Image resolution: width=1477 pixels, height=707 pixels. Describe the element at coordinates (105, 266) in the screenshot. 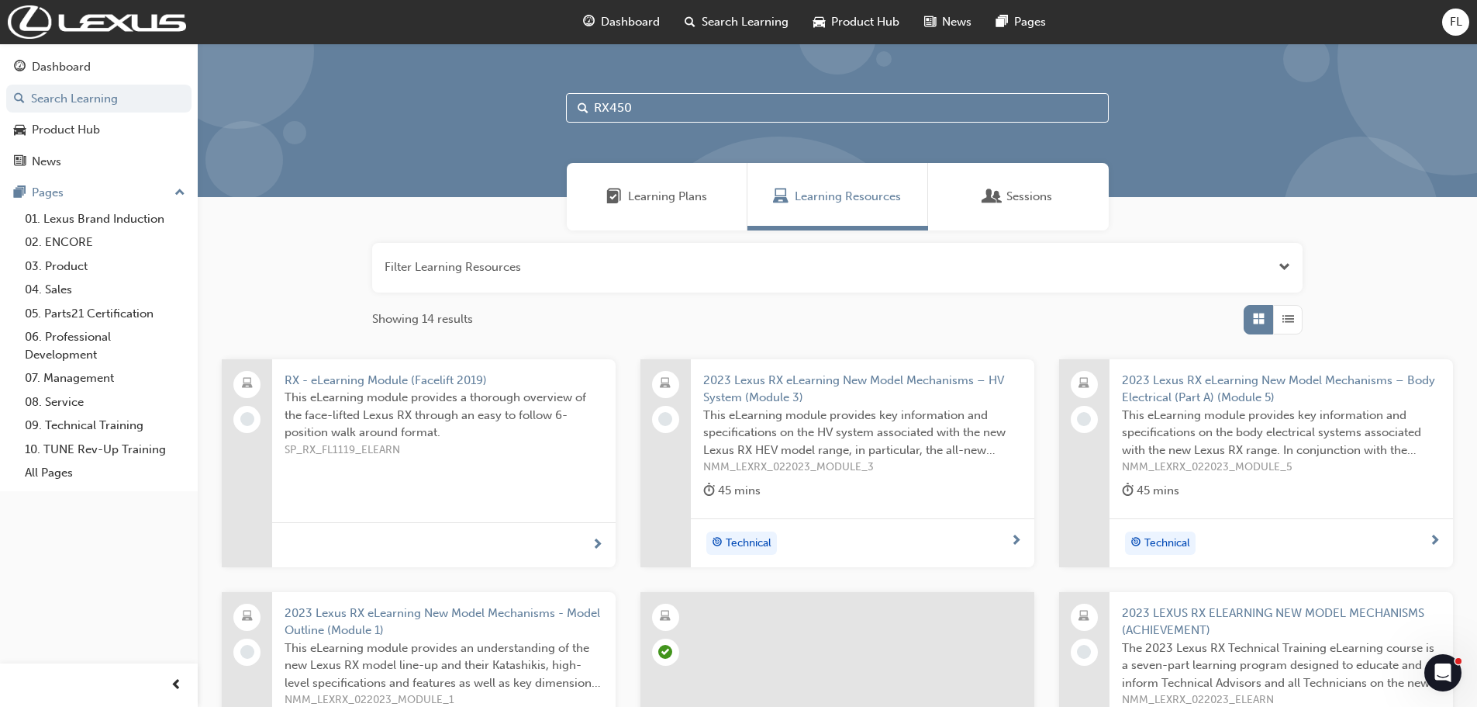

I see `a: 03. Product` at that location.